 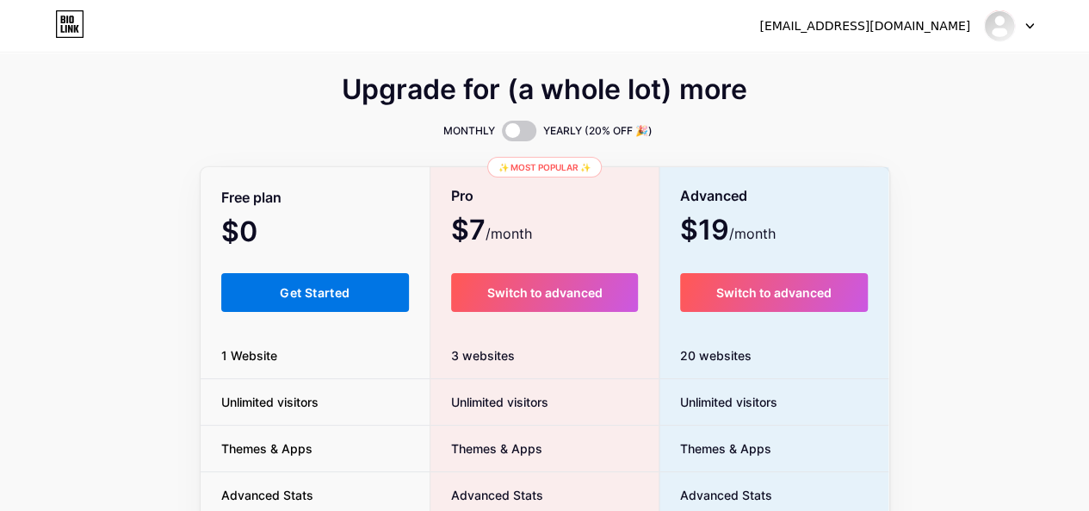 I want to click on span: $0, so click(x=263, y=233).